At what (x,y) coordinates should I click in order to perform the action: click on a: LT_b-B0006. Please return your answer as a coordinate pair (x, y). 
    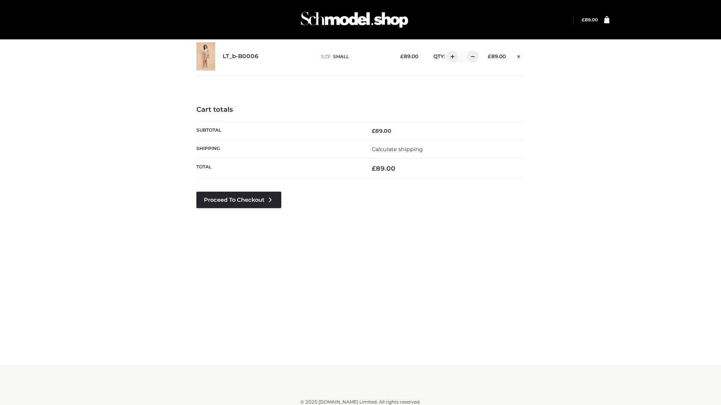
    Looking at the image, I should click on (241, 56).